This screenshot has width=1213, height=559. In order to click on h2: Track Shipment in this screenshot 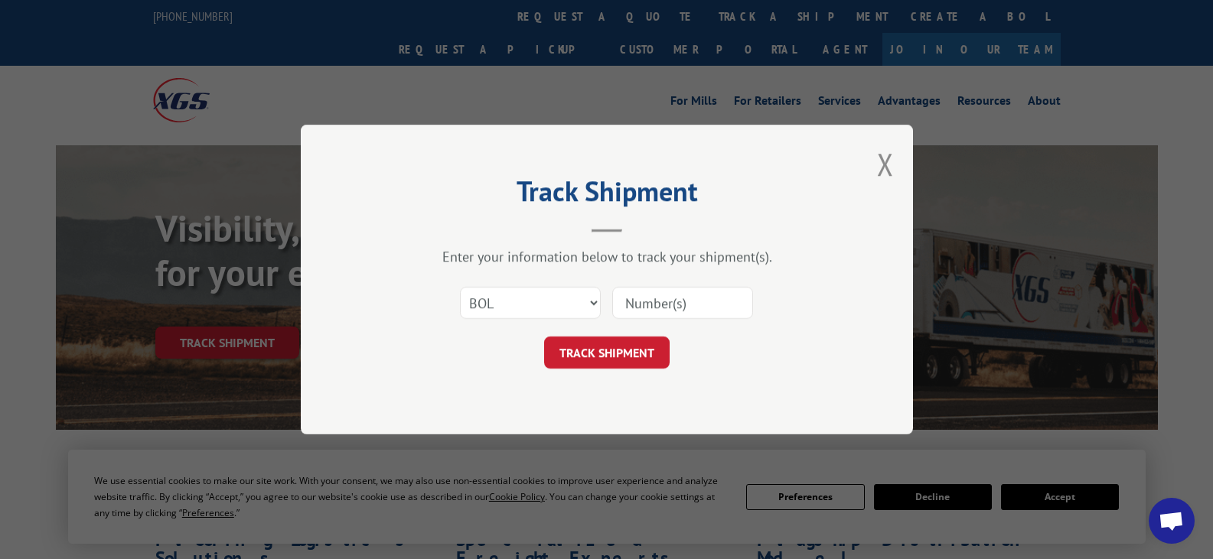, I will do `click(607, 195)`.